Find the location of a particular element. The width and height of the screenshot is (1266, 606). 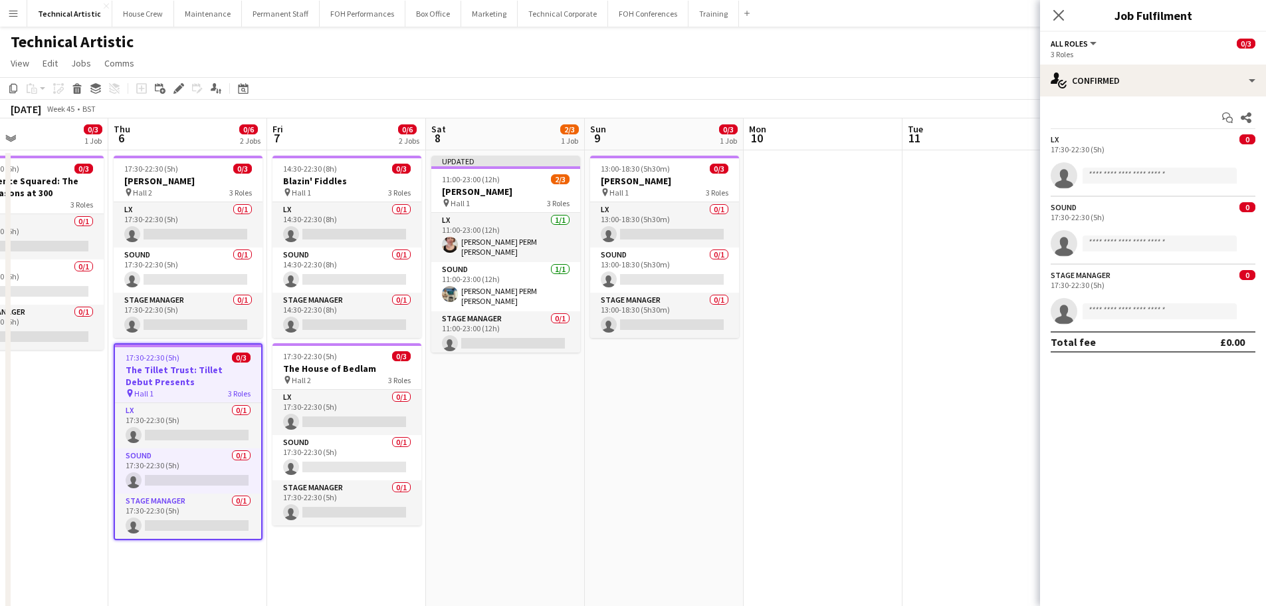

button: House Crew is located at coordinates (143, 13).